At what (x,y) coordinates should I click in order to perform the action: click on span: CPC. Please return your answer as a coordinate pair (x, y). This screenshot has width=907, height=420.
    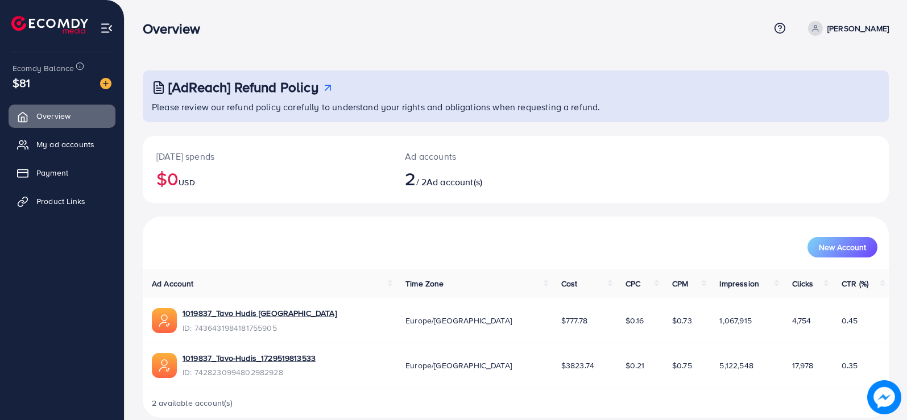
    Looking at the image, I should click on (633, 284).